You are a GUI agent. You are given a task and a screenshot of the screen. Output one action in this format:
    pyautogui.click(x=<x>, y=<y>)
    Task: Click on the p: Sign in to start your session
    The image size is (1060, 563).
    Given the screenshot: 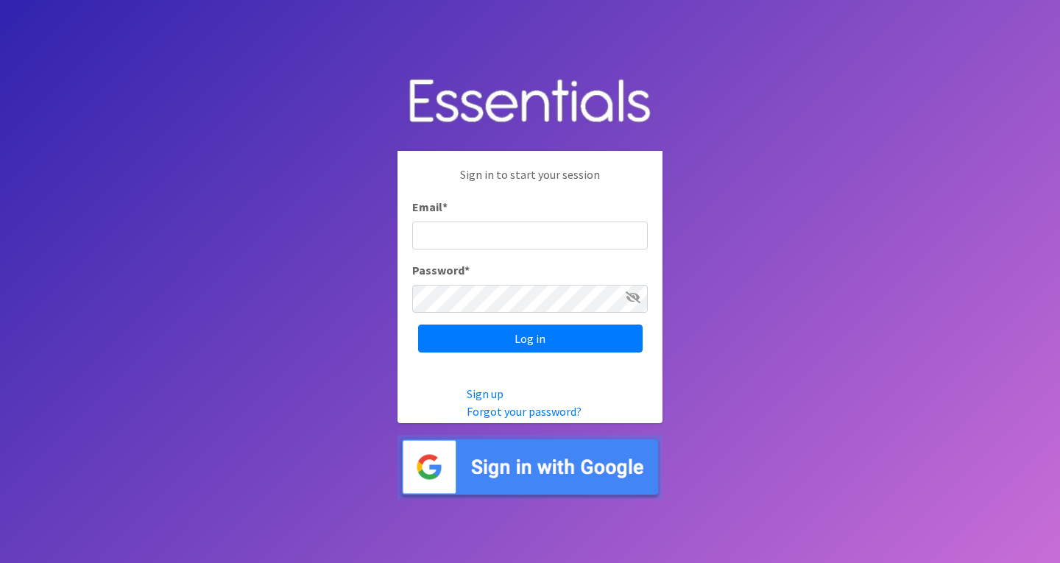 What is the action you would take?
    pyautogui.click(x=530, y=182)
    